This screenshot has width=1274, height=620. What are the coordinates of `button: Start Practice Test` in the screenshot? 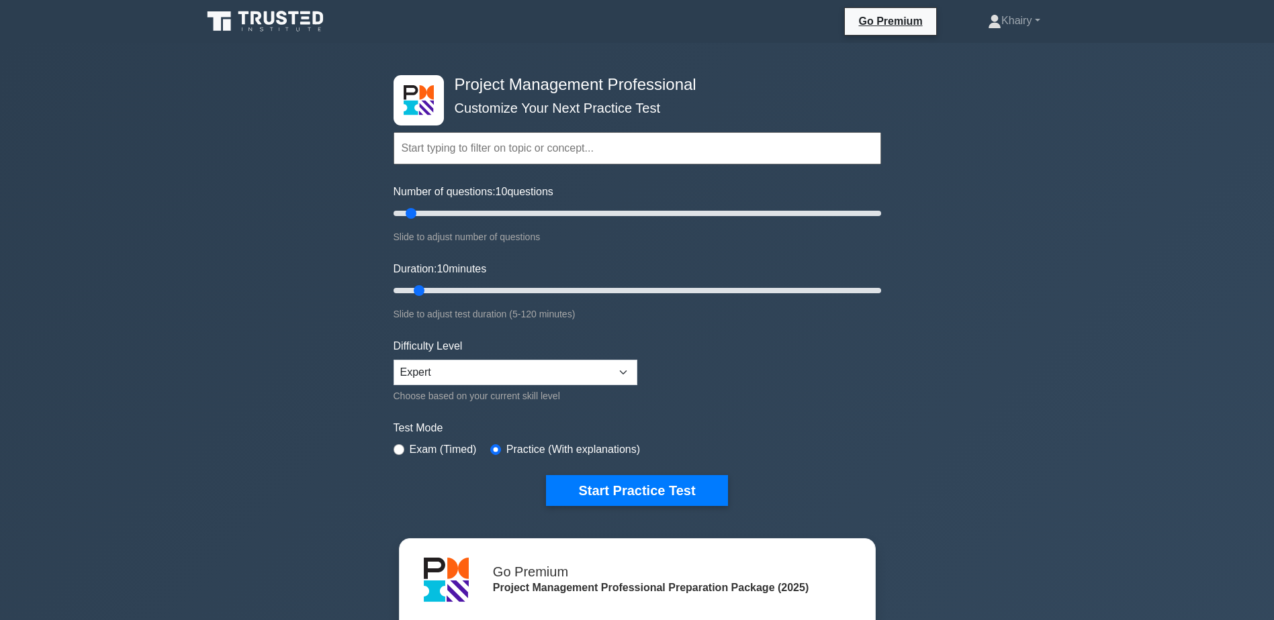 It's located at (636, 491).